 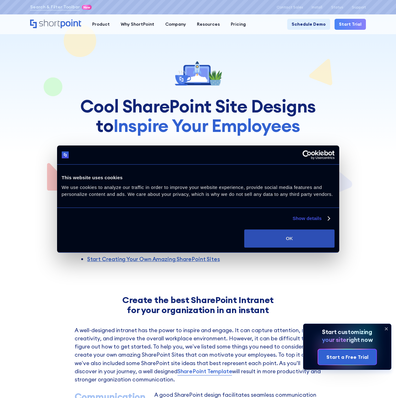 I want to click on button: OK, so click(x=289, y=238).